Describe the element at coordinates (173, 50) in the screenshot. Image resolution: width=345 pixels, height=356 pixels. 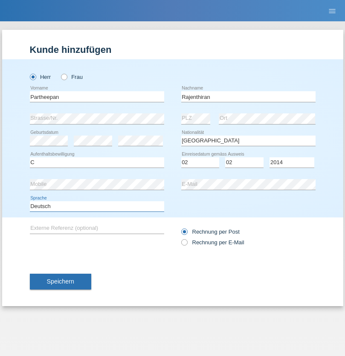
I see `h1: Kunde hinzufügen` at that location.